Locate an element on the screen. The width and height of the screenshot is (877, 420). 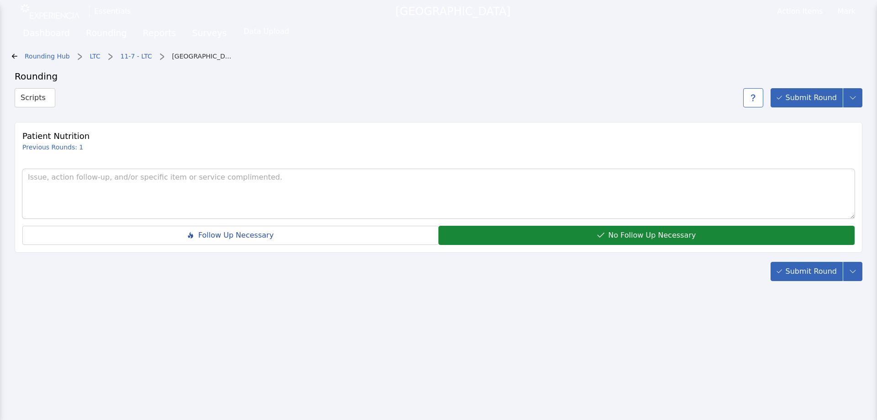
button: Follow Up Necessary is located at coordinates (230, 235).